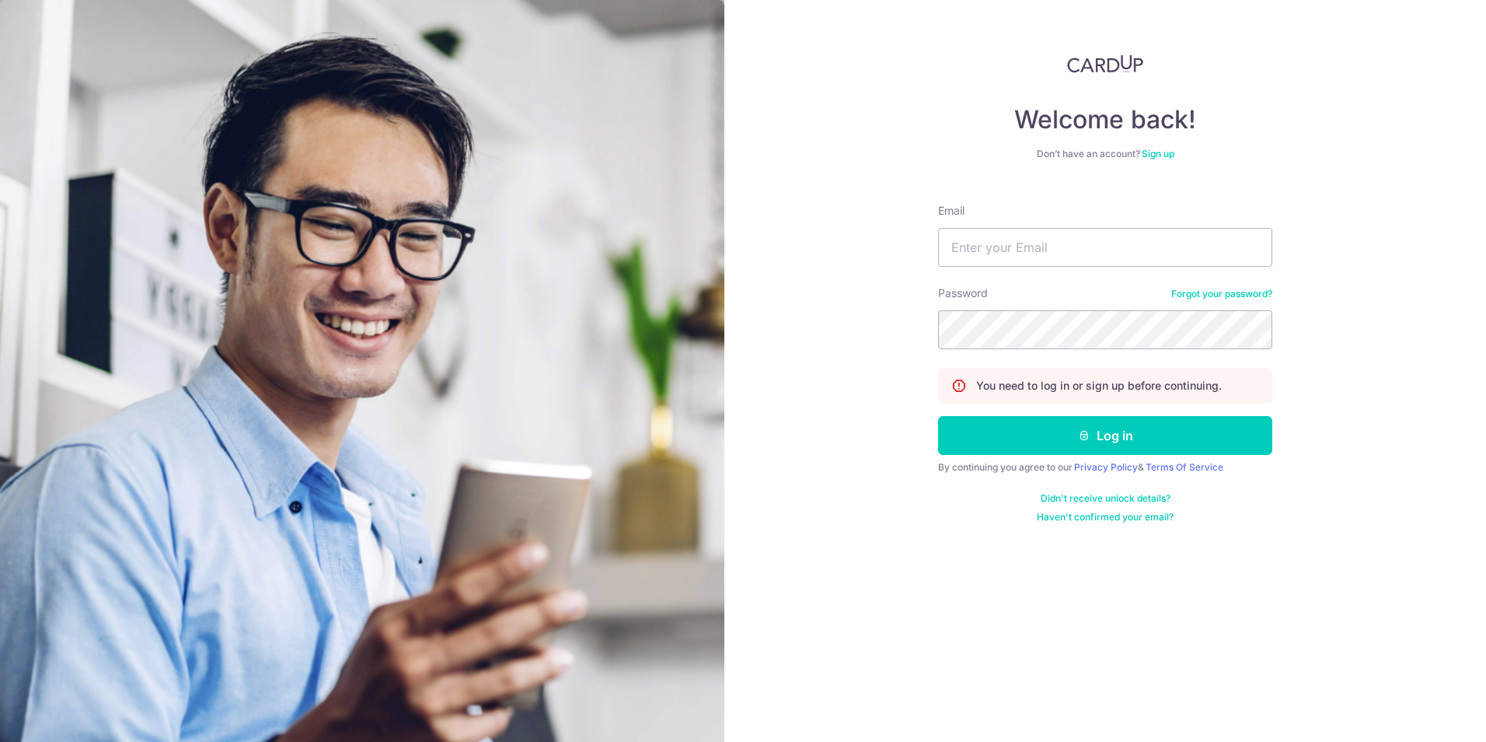 The image size is (1486, 742). What do you see at coordinates (1105, 435) in the screenshot?
I see `button: Log in` at bounding box center [1105, 435].